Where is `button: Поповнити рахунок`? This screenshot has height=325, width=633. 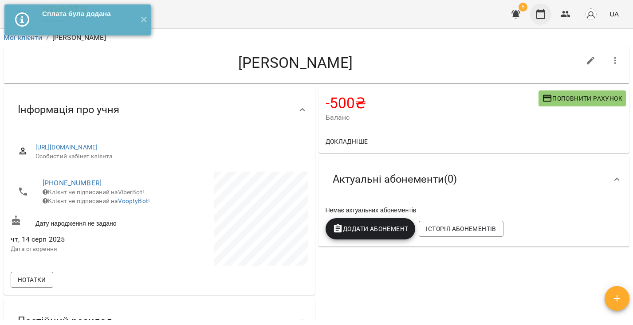
button: Поповнити рахунок is located at coordinates (582, 99).